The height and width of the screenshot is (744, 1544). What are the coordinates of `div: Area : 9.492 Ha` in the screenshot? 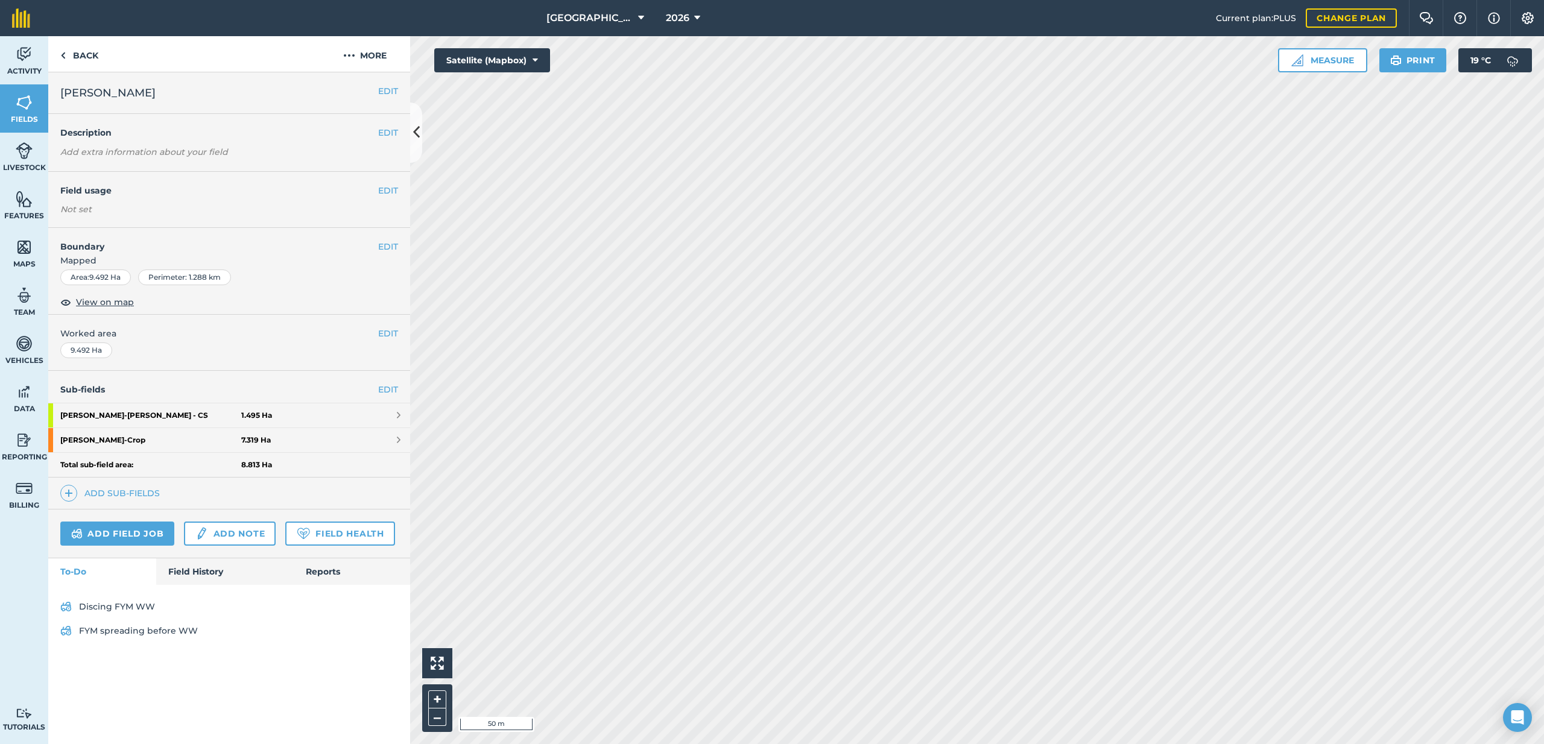 It's located at (95, 277).